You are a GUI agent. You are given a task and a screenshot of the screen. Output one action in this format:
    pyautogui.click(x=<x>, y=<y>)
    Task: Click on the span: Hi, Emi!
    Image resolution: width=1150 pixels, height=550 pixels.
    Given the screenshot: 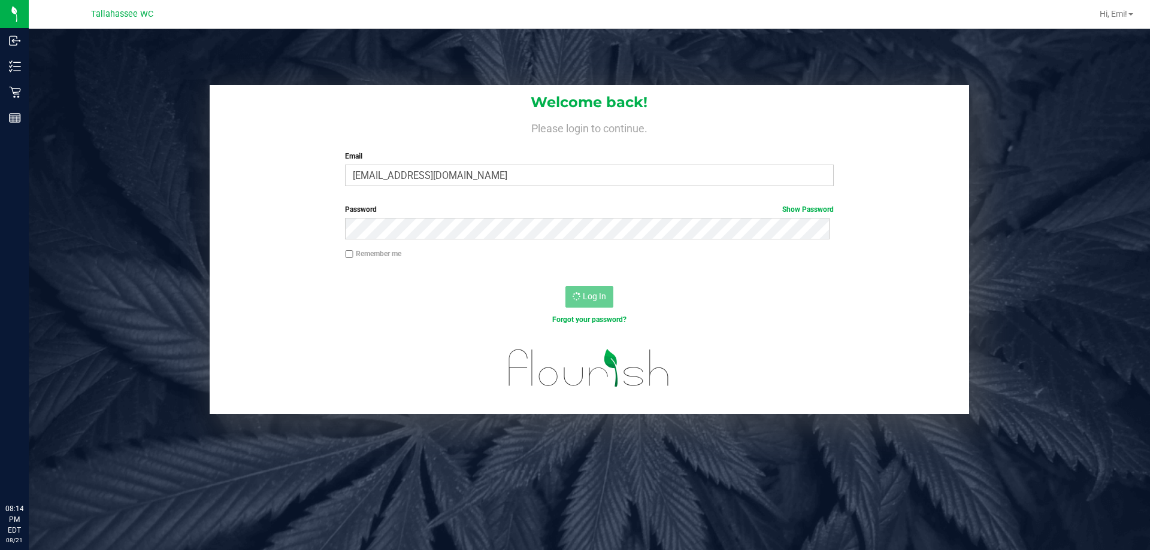 What is the action you would take?
    pyautogui.click(x=1113, y=14)
    